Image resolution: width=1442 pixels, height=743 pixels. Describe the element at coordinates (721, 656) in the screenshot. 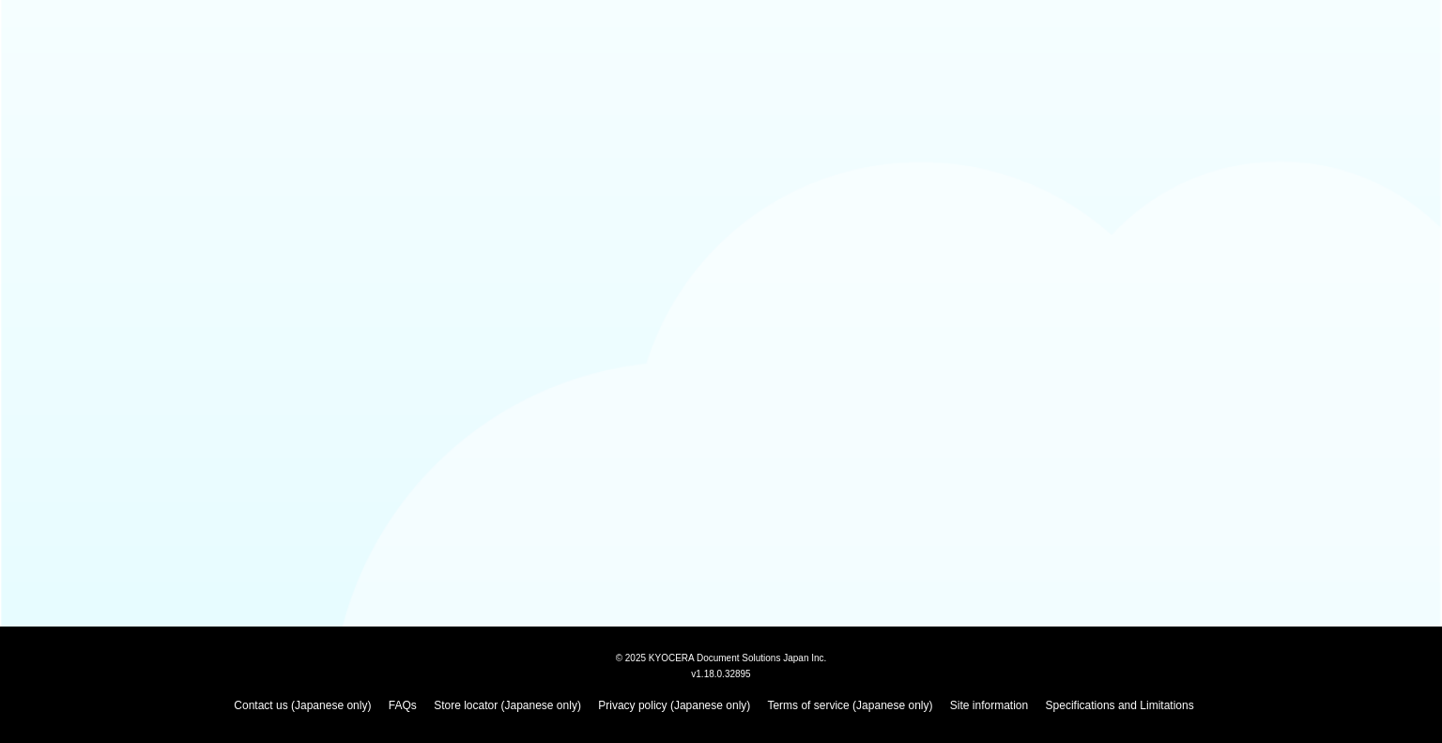

I see `span: © 2025 KYOCERA Document Solutions Japan Inc.` at that location.